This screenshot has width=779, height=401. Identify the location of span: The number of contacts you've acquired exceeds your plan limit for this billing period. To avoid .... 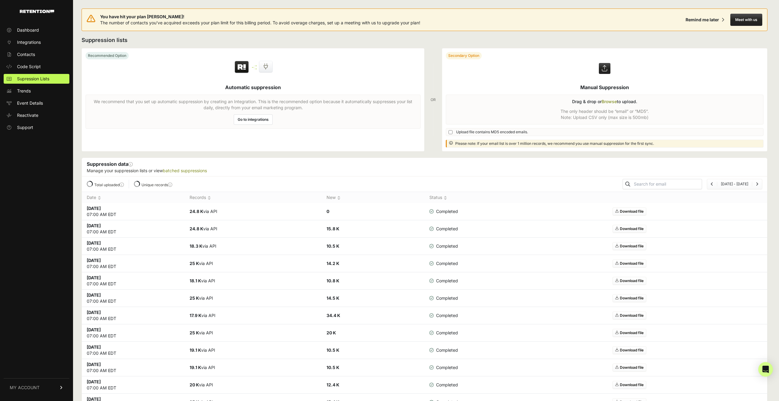
(260, 23).